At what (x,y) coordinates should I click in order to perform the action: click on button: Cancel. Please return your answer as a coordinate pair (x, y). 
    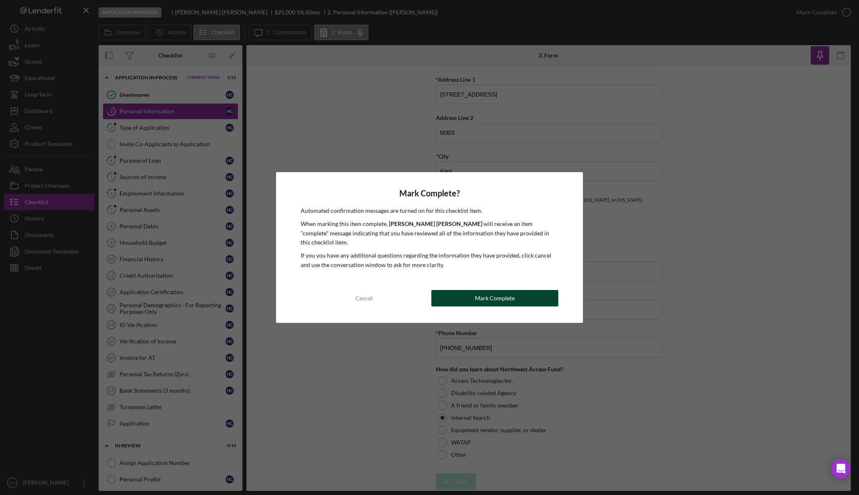
    Looking at the image, I should click on (364, 298).